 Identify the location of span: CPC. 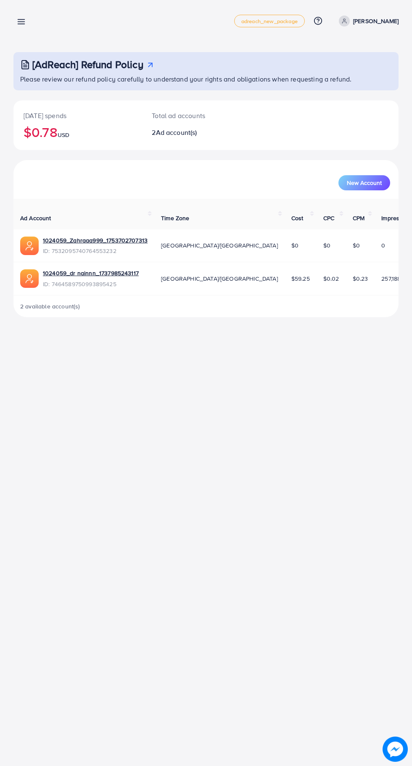
(329, 218).